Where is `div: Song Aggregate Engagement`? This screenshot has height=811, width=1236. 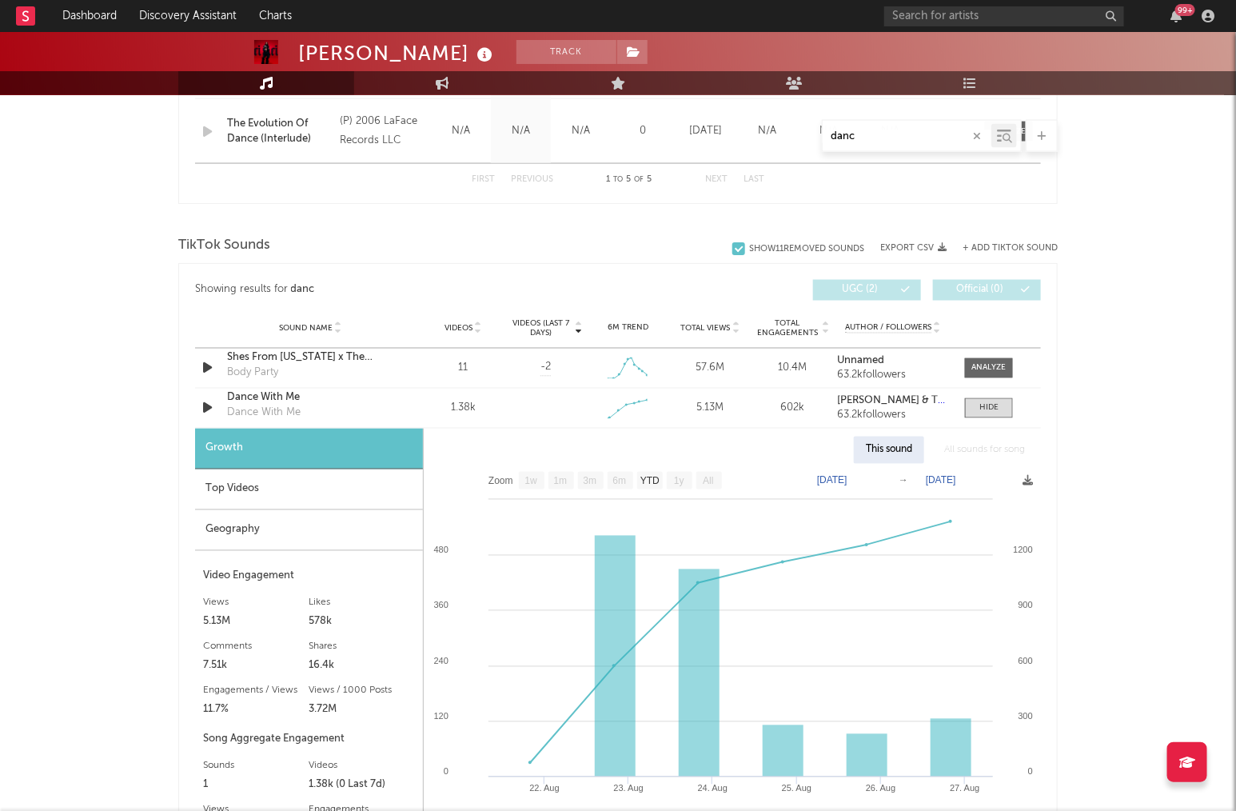
div: Song Aggregate Engagement is located at coordinates (309, 740).